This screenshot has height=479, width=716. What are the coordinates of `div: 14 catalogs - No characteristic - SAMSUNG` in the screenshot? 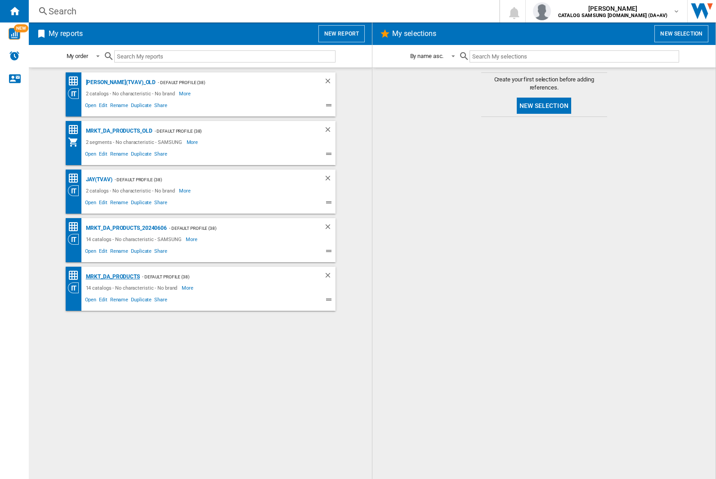 It's located at (135, 239).